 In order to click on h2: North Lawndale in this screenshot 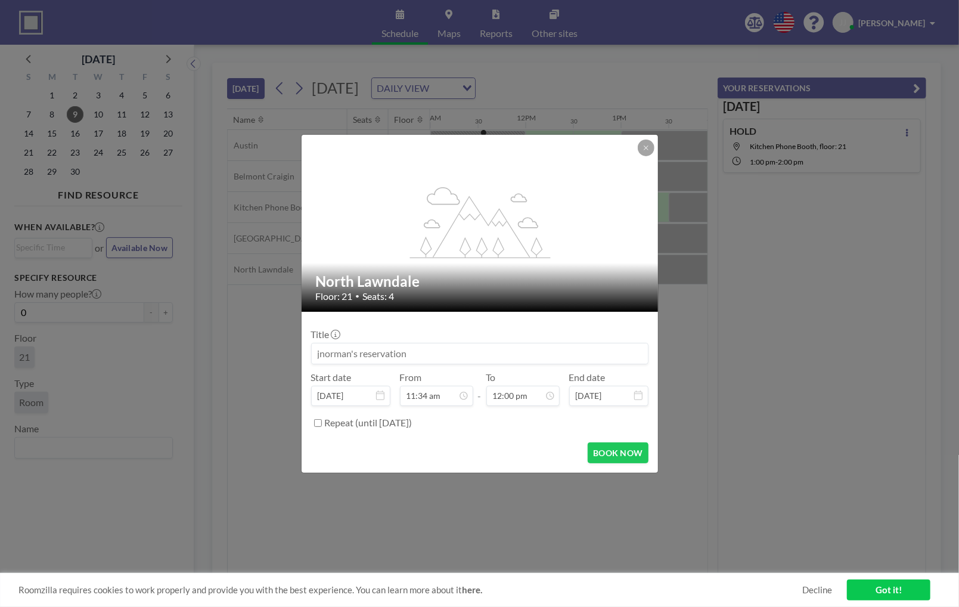, I will do `click(480, 281)`.